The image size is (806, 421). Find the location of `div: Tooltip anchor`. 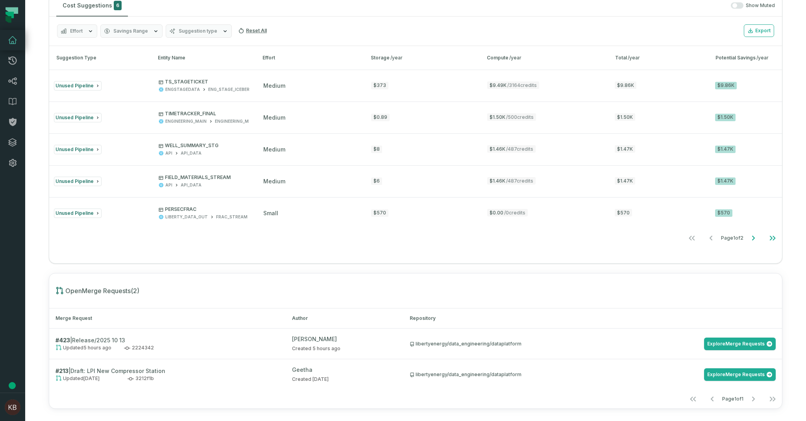

div: Tooltip anchor is located at coordinates (12, 386).